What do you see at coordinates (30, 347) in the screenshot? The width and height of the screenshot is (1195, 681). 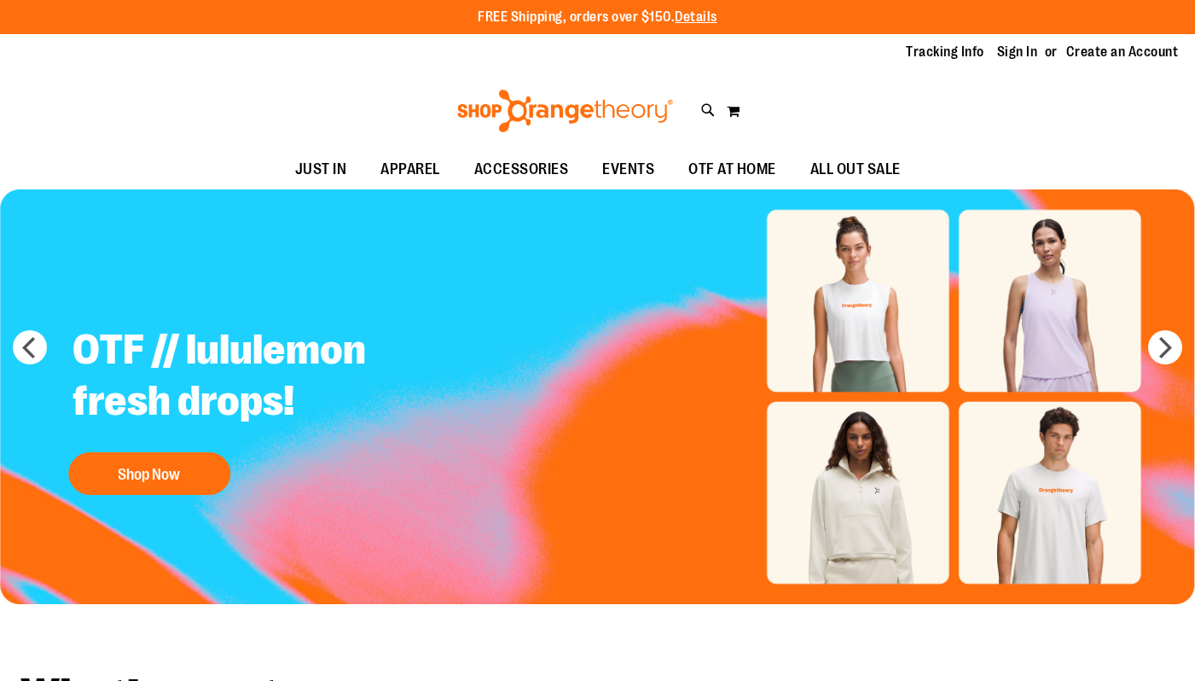 I see `button: prev` at bounding box center [30, 347].